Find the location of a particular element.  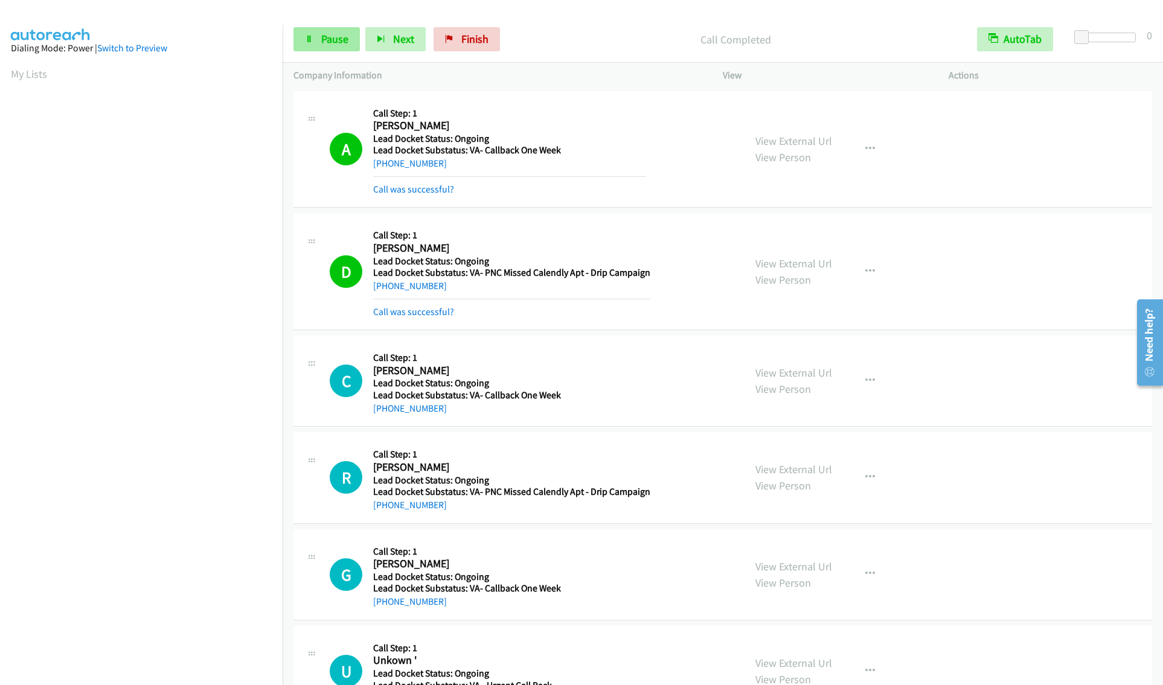

a: My Lists is located at coordinates (29, 74).